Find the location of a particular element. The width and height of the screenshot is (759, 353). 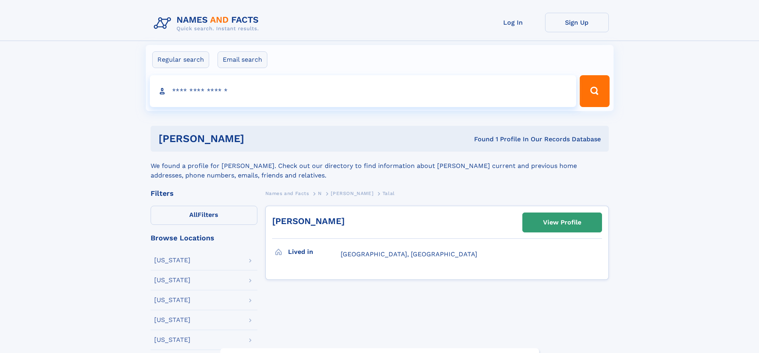

a: View Profile is located at coordinates (562, 223).